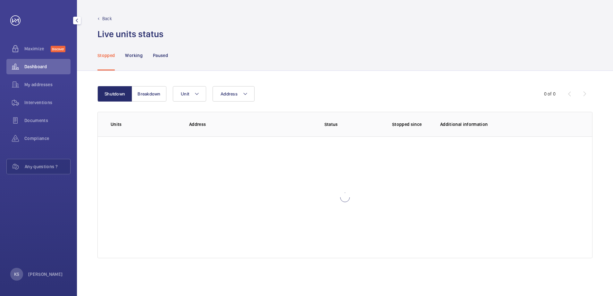  I want to click on span: Interventions, so click(47, 103).